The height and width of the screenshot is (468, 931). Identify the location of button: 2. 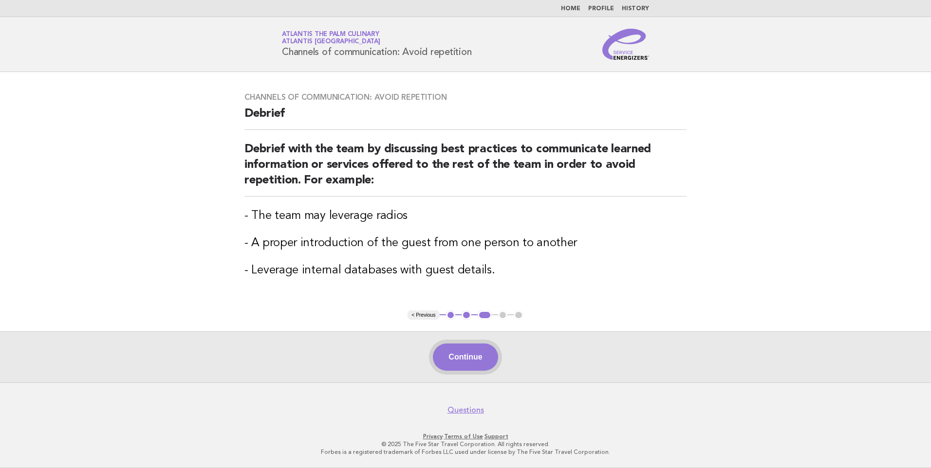
(466, 315).